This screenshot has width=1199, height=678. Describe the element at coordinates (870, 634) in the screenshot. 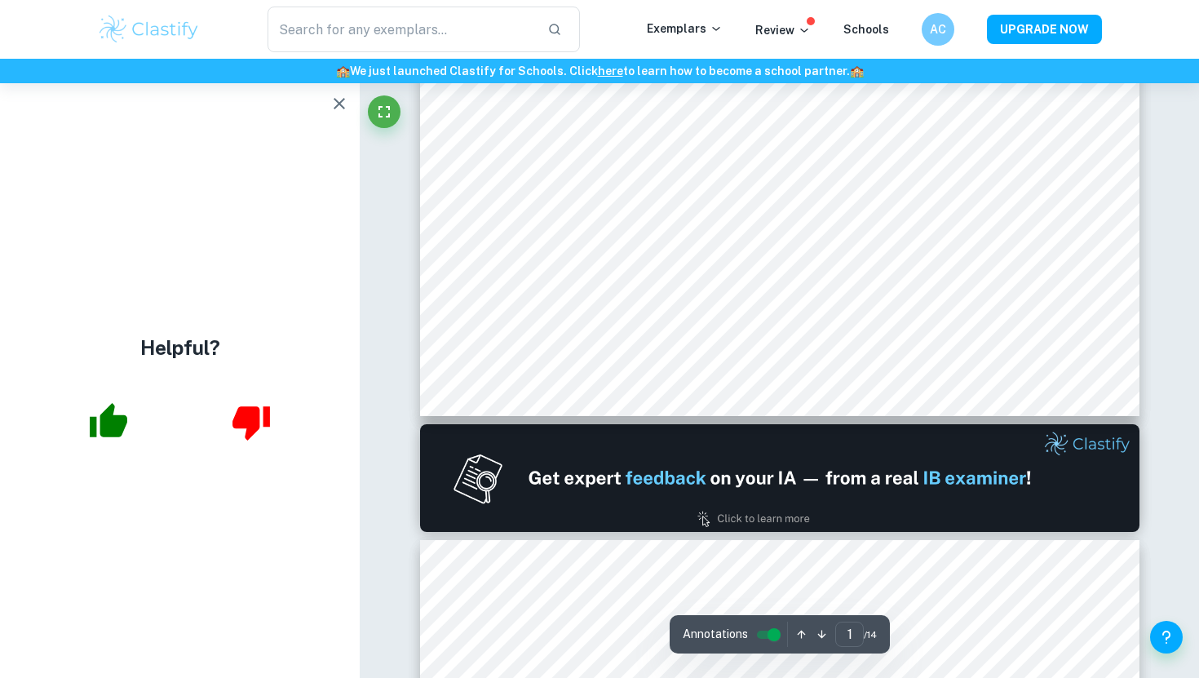

I see `span: / 14` at that location.